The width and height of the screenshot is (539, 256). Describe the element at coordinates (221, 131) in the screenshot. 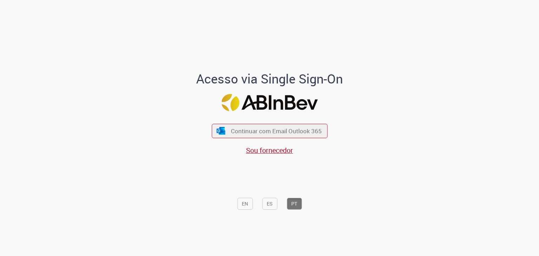

I see `img: ícone Azure/Microsoft 360` at that location.